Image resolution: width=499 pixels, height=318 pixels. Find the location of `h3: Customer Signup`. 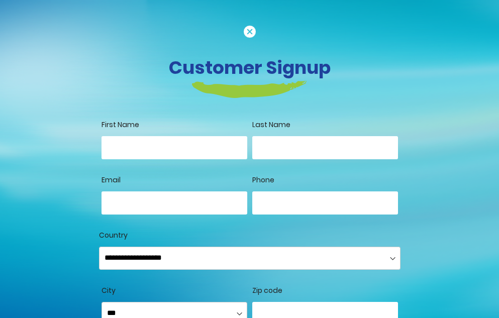

h3: Customer Signup is located at coordinates (250, 67).